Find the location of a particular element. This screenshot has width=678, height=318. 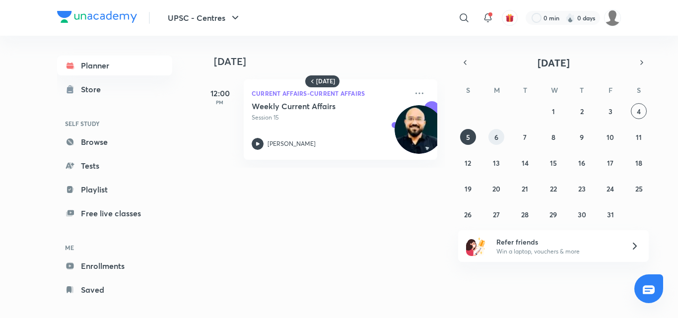

button: October 1, 2025 is located at coordinates (554, 111).